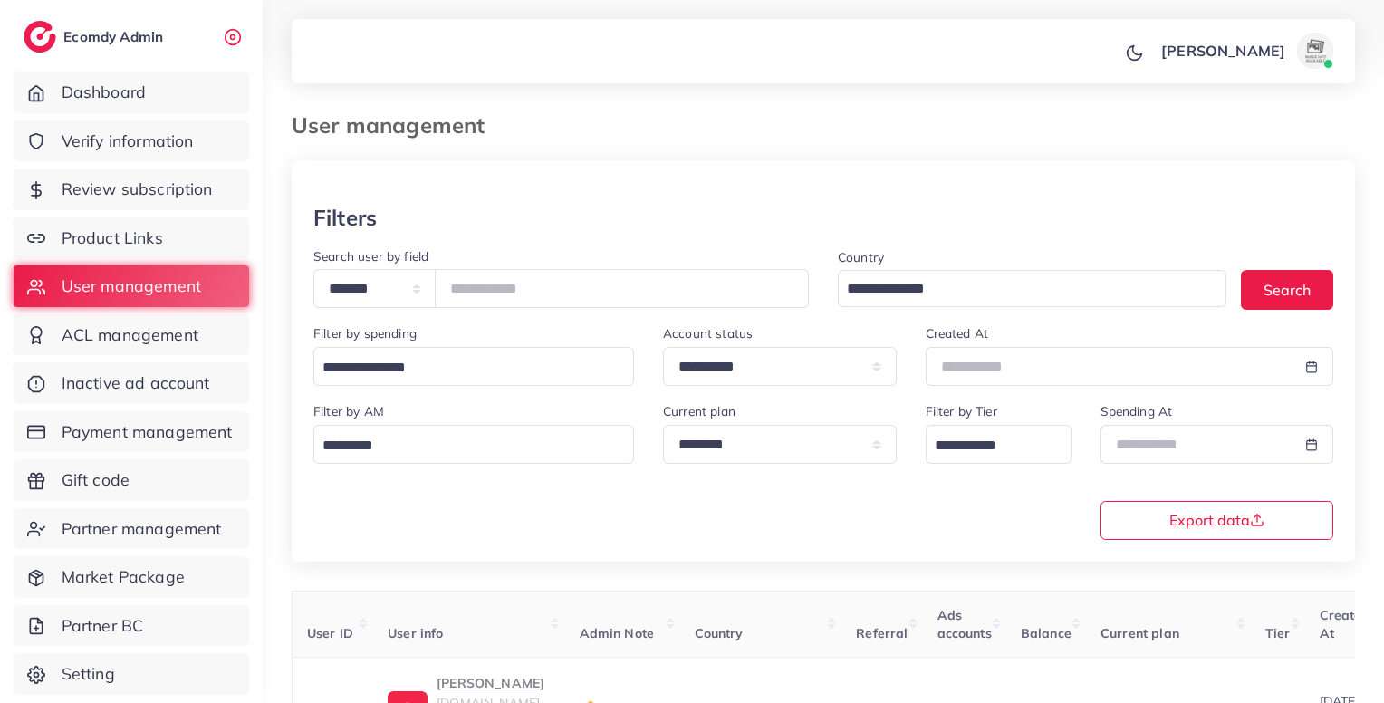  I want to click on h2: Ecomdy Admin, so click(115, 36).